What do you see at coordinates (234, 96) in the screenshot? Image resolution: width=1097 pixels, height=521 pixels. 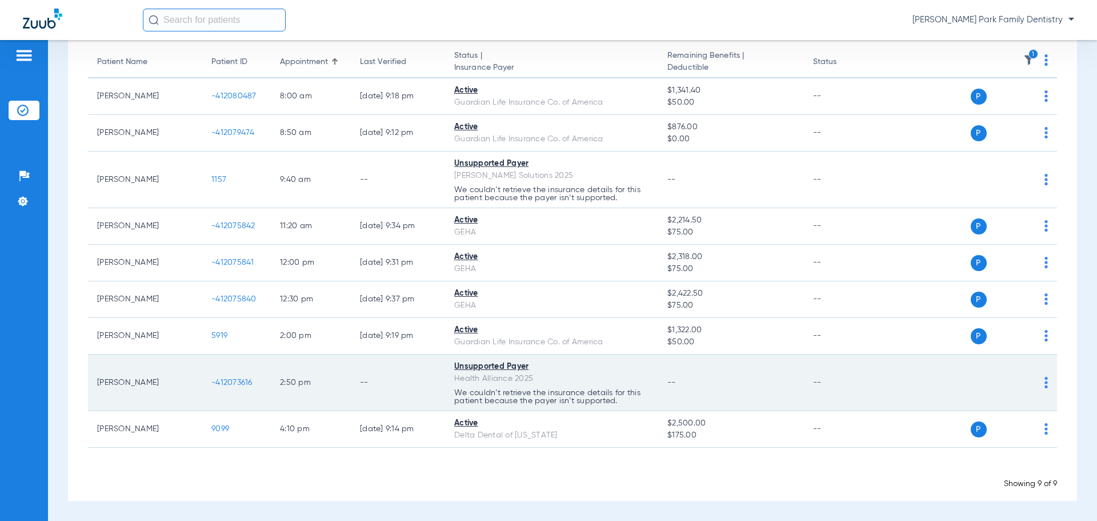 I see `span: -412080487` at bounding box center [234, 96].